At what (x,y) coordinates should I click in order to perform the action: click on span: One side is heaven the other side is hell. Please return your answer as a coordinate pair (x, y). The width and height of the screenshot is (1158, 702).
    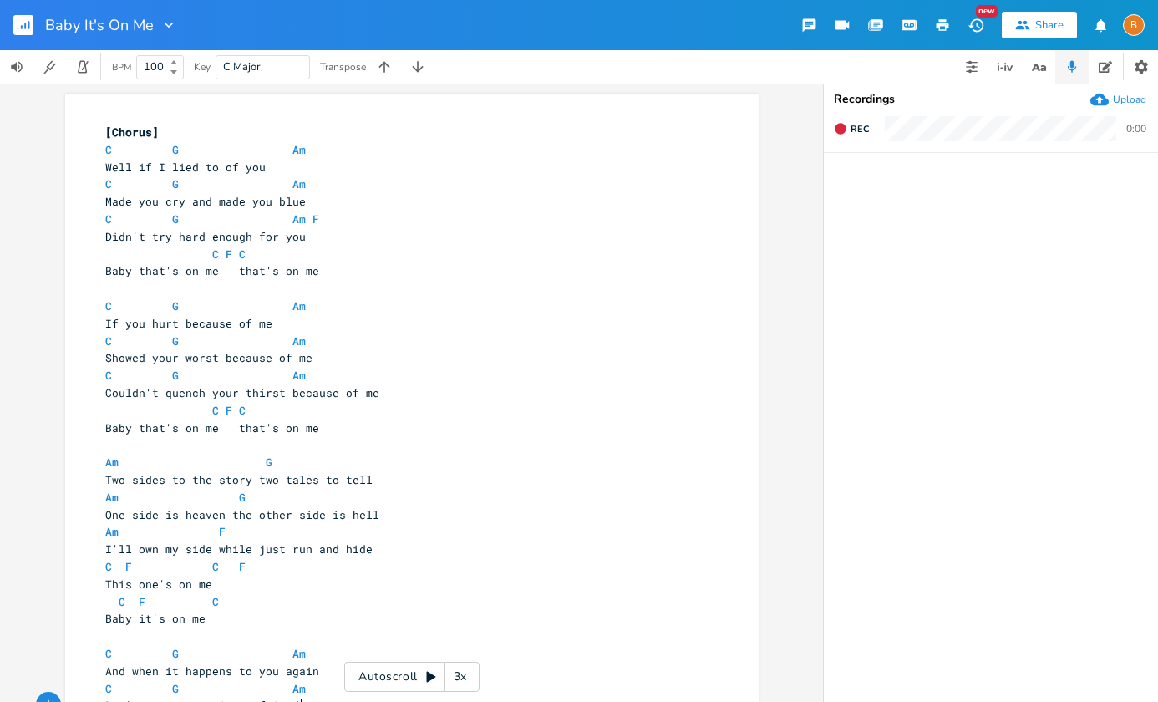
    Looking at the image, I should click on (242, 515).